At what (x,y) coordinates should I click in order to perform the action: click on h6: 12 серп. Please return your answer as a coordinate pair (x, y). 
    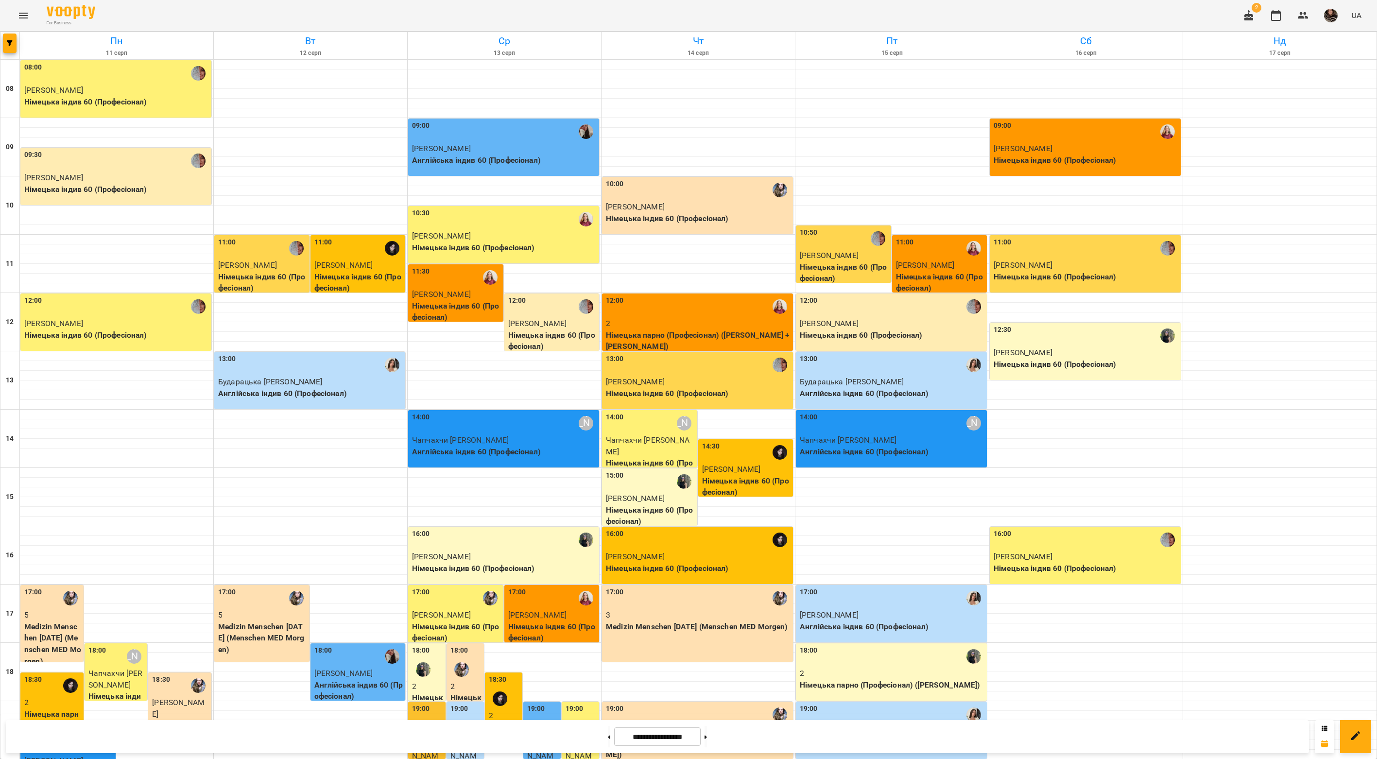
    Looking at the image, I should click on (310, 53).